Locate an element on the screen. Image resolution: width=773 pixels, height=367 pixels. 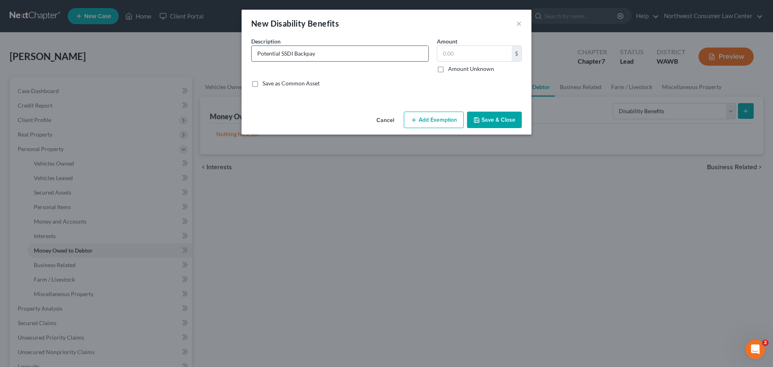
label: Save as Common Asset is located at coordinates (291, 83).